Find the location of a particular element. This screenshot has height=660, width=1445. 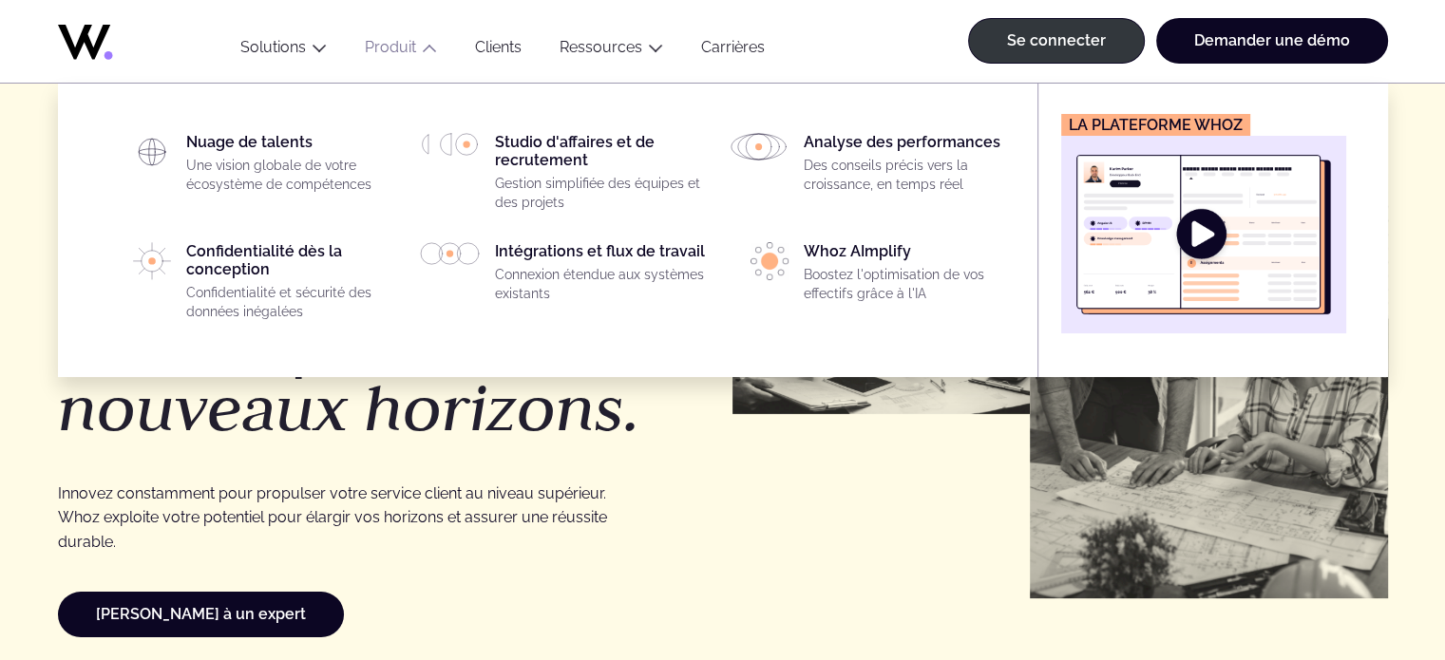

button: Produit is located at coordinates (401, 50).